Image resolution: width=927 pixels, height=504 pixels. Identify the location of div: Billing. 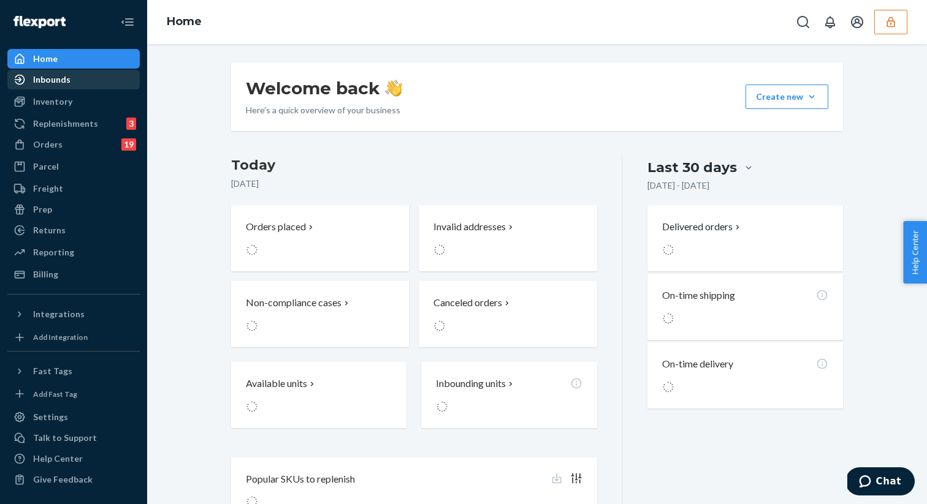
(45, 275).